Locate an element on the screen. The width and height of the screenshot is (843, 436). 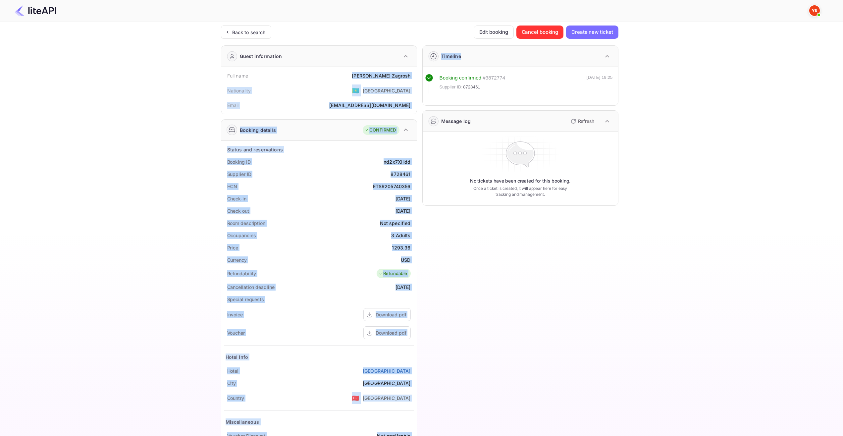
div: Booking details is located at coordinates (258, 130).